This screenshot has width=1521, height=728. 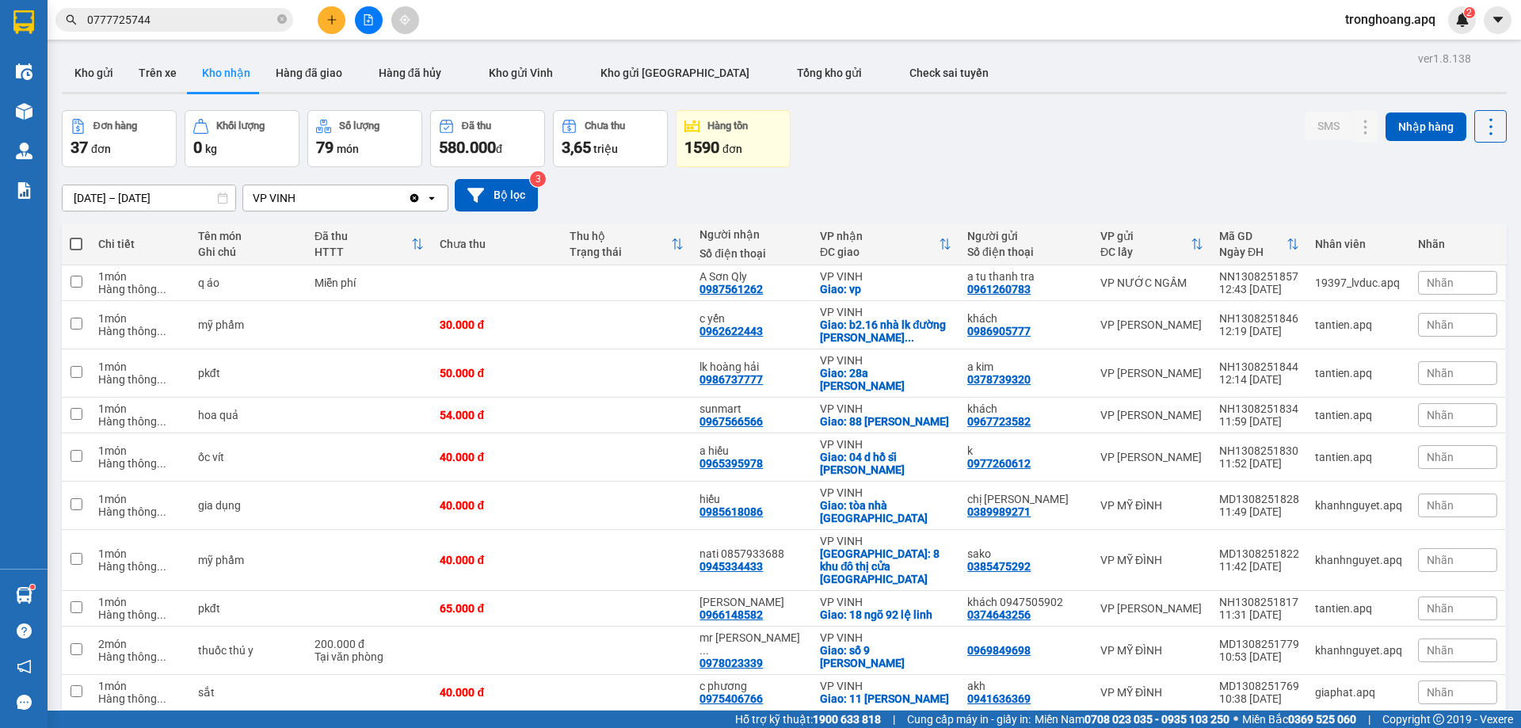 What do you see at coordinates (467, 147) in the screenshot?
I see `span: 580.000` at bounding box center [467, 147].